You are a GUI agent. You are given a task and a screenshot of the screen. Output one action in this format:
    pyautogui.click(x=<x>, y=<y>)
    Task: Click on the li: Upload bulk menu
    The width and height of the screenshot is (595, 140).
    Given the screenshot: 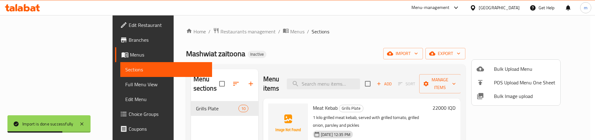 What is the action you would take?
    pyautogui.click(x=516, y=69)
    